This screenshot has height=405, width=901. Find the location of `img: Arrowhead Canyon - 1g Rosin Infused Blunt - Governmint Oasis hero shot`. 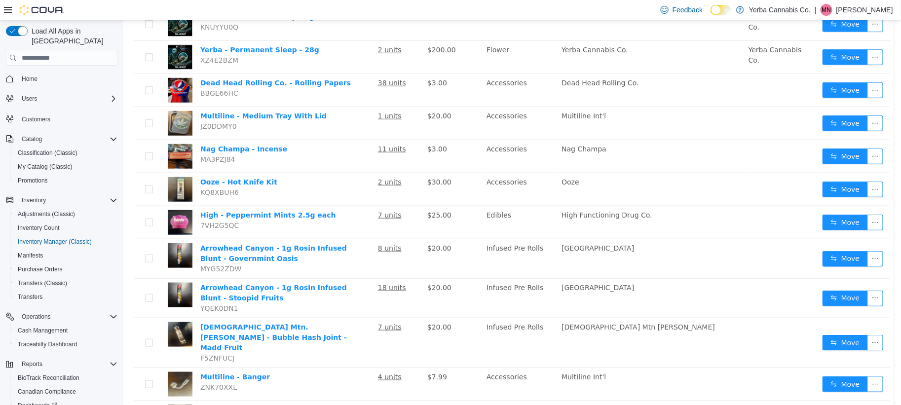

img: Arrowhead Canyon - 1g Rosin Infused Blunt - Governmint Oasis hero shot is located at coordinates (57, 235).